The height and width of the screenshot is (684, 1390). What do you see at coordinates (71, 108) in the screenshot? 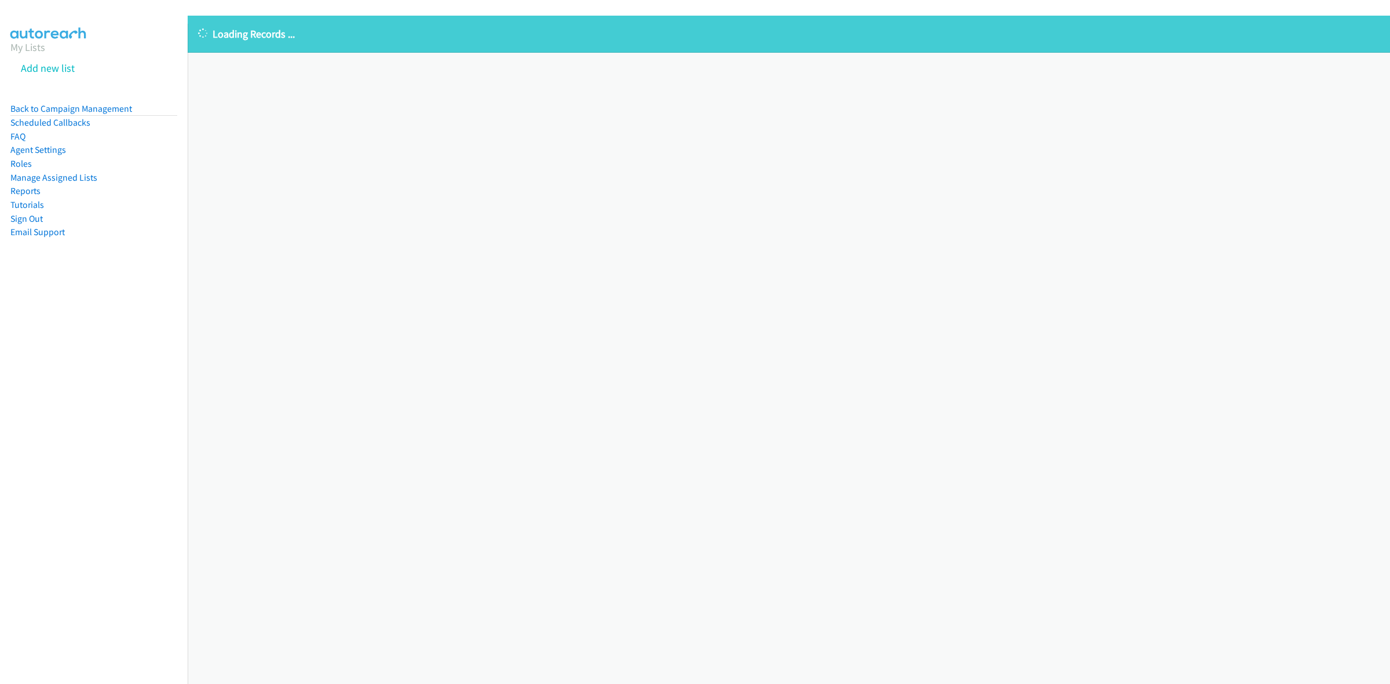
I see `a: Back to Campaign Management` at bounding box center [71, 108].